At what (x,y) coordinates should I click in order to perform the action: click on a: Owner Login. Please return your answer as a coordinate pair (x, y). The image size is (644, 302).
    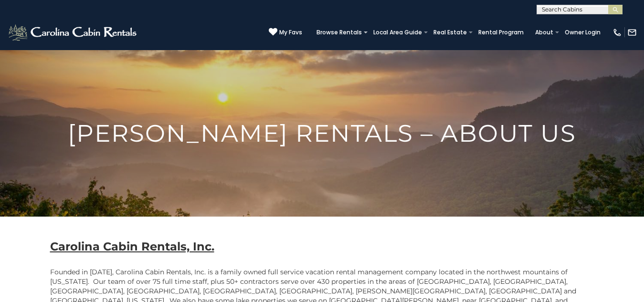
    Looking at the image, I should click on (582, 32).